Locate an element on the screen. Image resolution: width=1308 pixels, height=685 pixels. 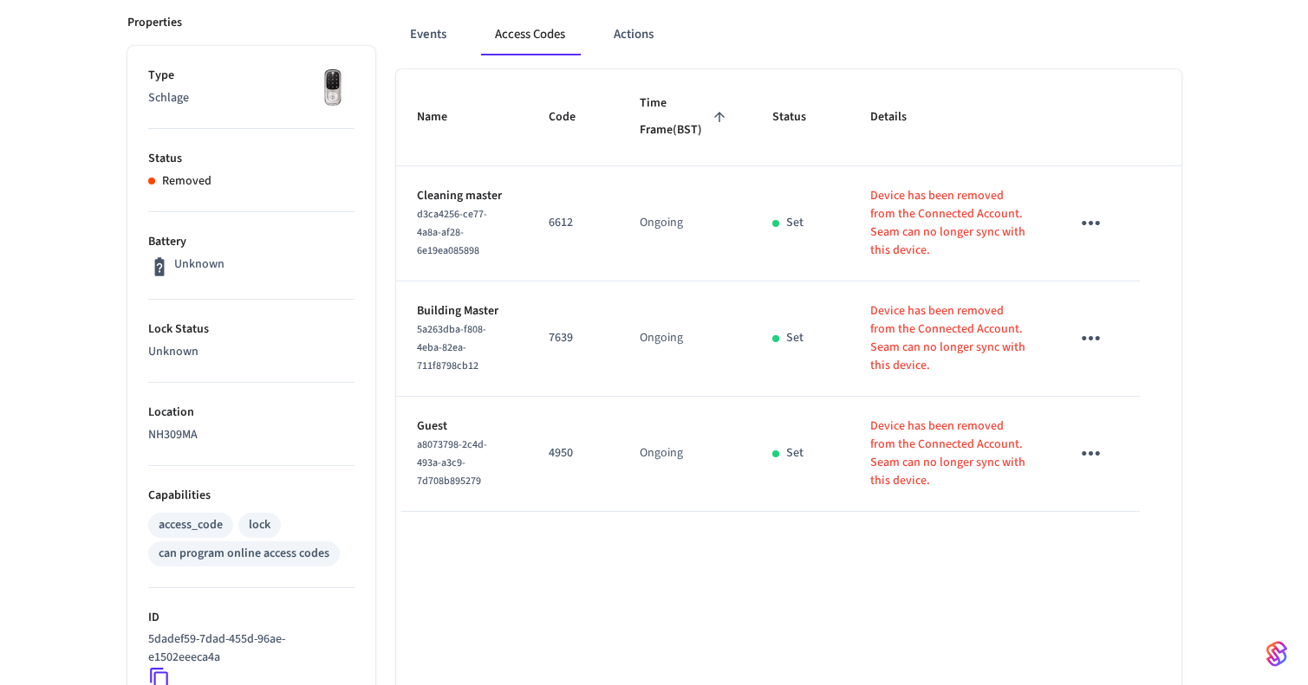
span: 5a263dba-f808-4eba-82ea-711f8798cb12 is located at coordinates (451, 348).